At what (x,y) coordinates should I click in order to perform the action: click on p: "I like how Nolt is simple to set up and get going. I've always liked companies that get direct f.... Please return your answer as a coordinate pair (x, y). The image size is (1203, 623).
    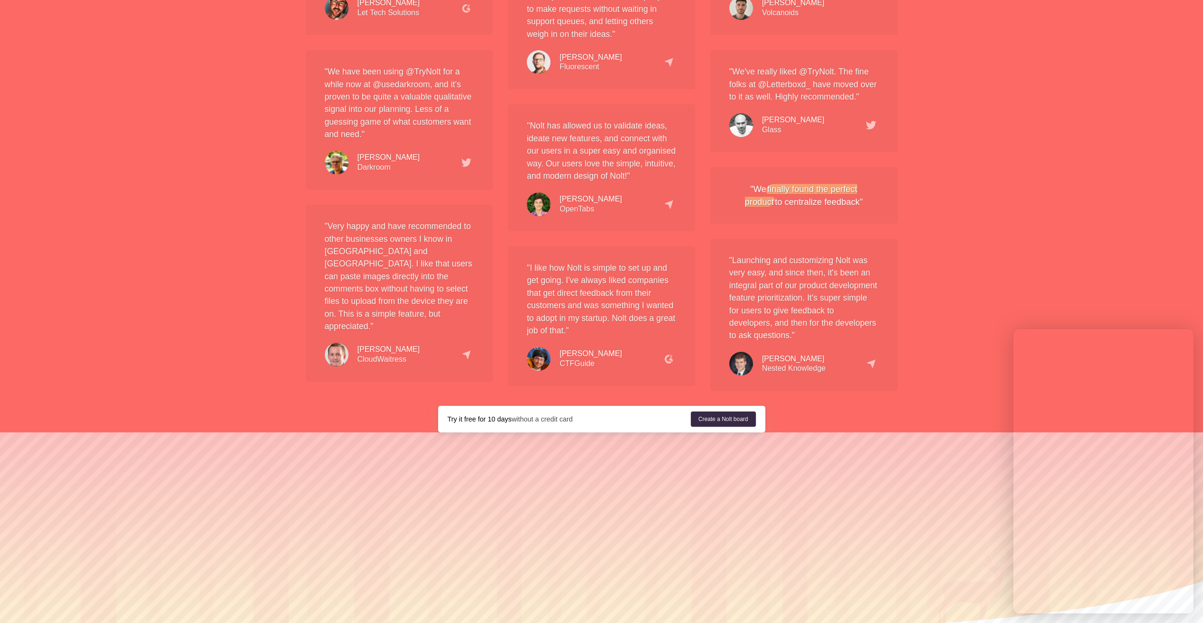
    Looking at the image, I should click on (601, 299).